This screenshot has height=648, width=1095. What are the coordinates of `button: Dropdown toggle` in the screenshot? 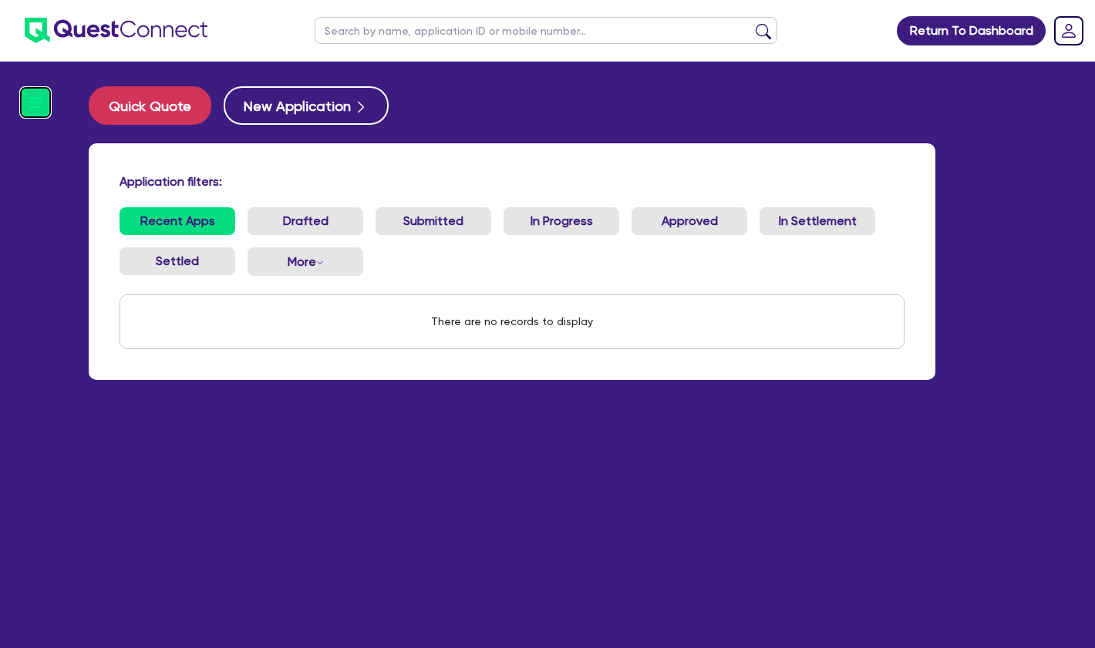 It's located at (305, 261).